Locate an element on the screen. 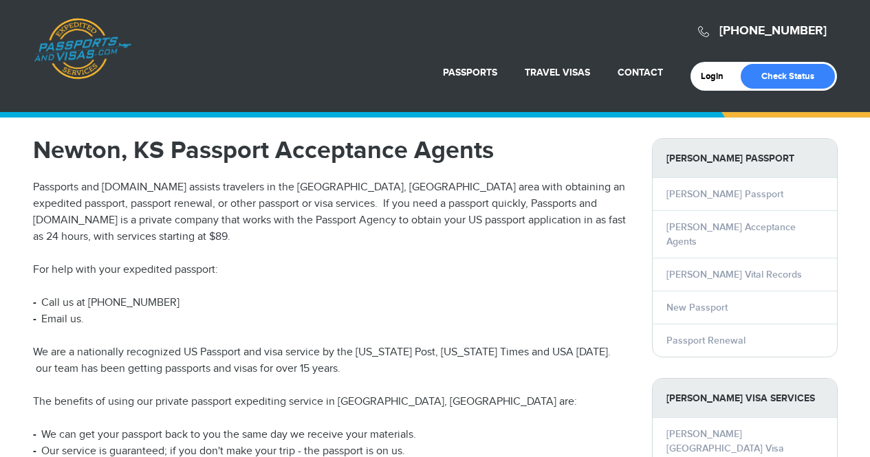  h1: Newton, KS Passport Acceptance Agents is located at coordinates (332, 151).